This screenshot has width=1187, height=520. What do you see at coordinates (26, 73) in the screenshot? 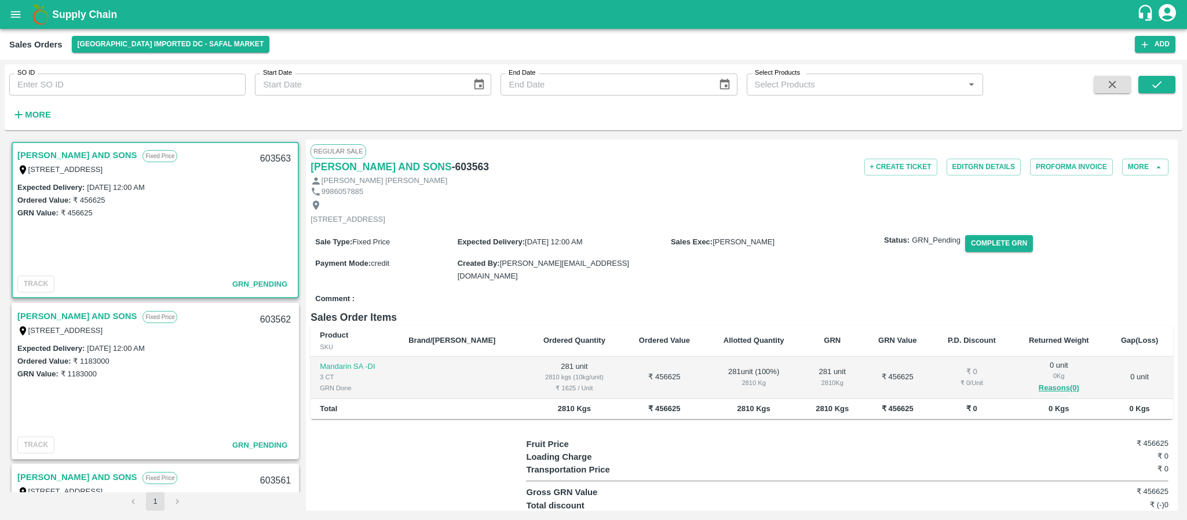
I see `label: SO ID` at bounding box center [26, 73].